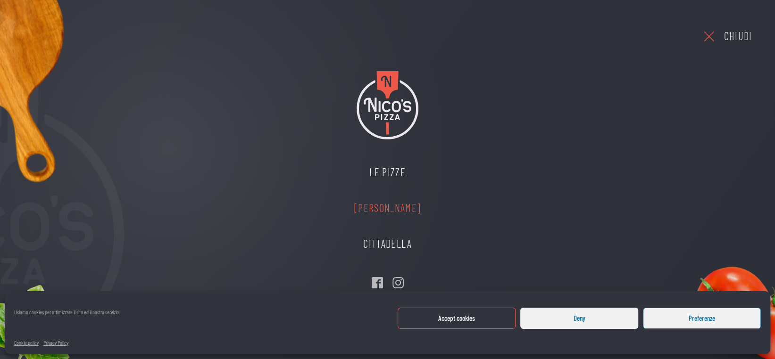 The height and width of the screenshot is (359, 775). I want to click on div: Usiamo cookies per ottimizzare il sito ed il nostro servizio., so click(67, 317).